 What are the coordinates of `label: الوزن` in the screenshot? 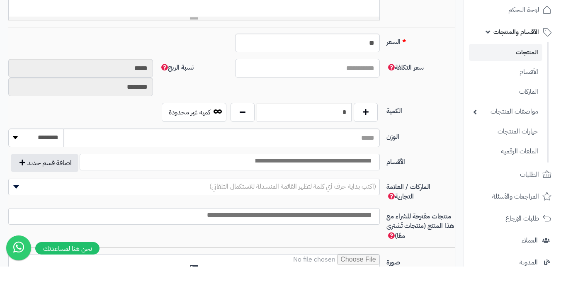 It's located at (421, 177).